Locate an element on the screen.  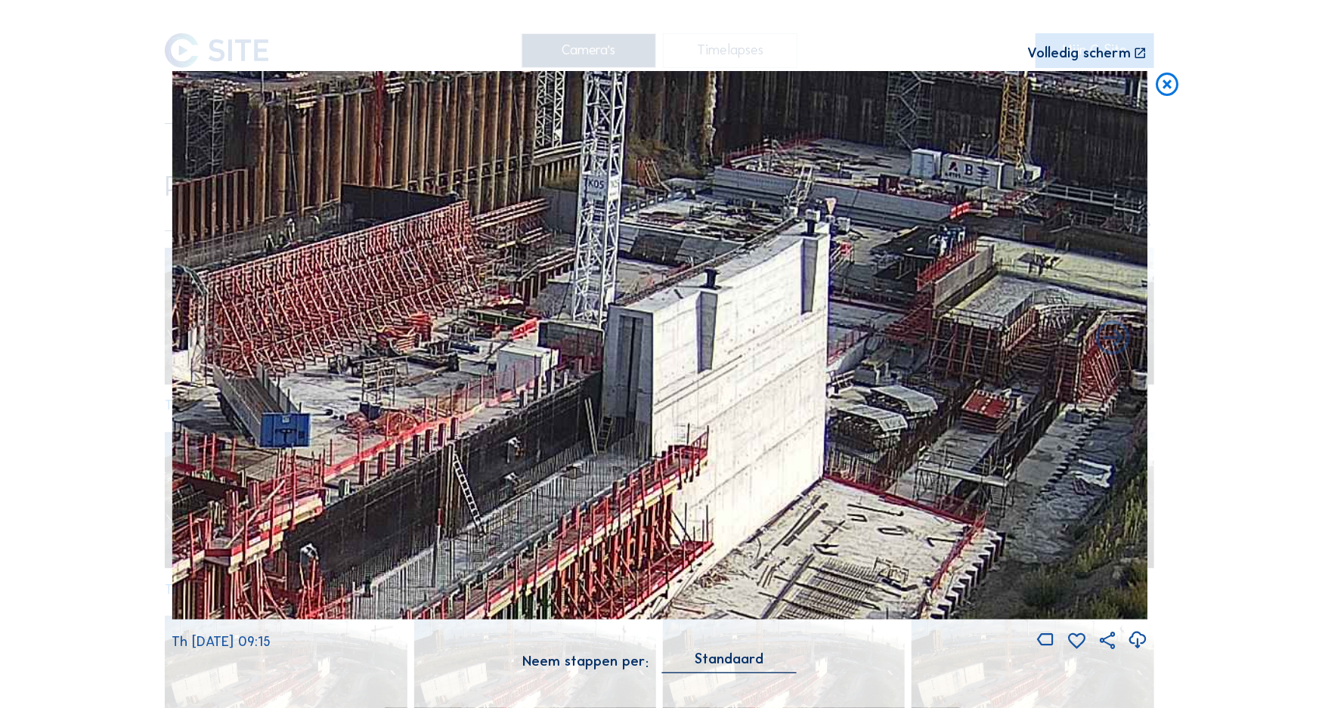
div: Neem stappen per: is located at coordinates (585, 661).